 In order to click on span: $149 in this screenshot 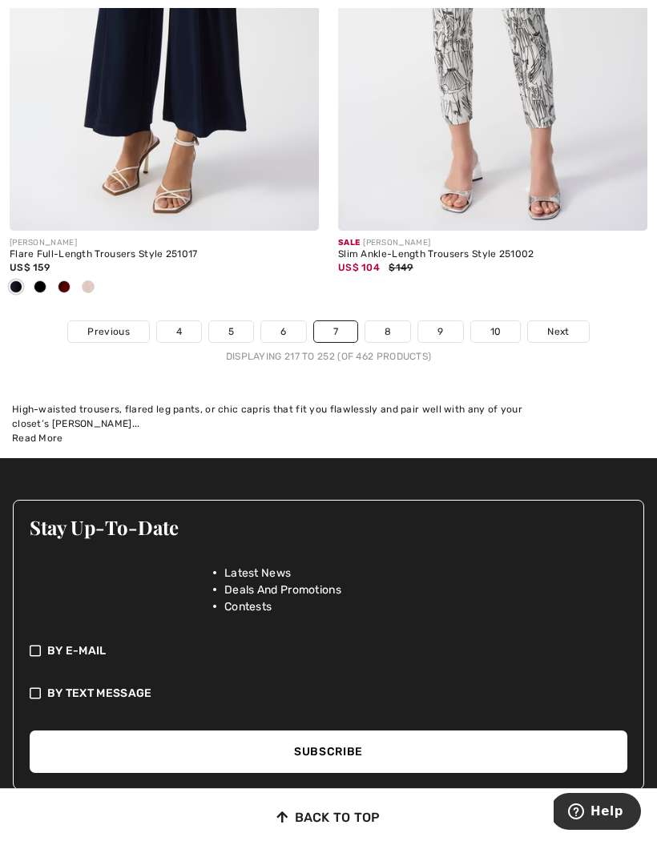, I will do `click(401, 268)`.